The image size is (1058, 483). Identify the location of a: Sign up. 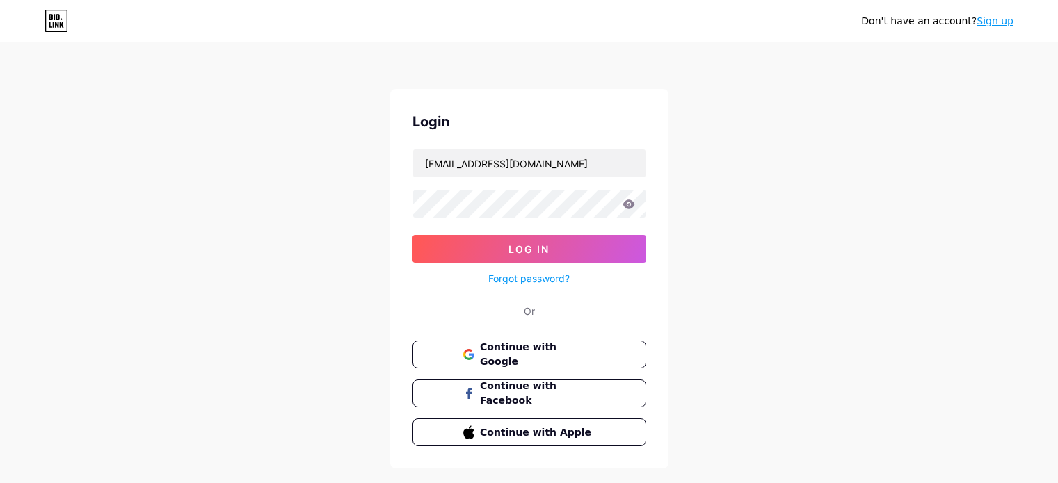
(994, 21).